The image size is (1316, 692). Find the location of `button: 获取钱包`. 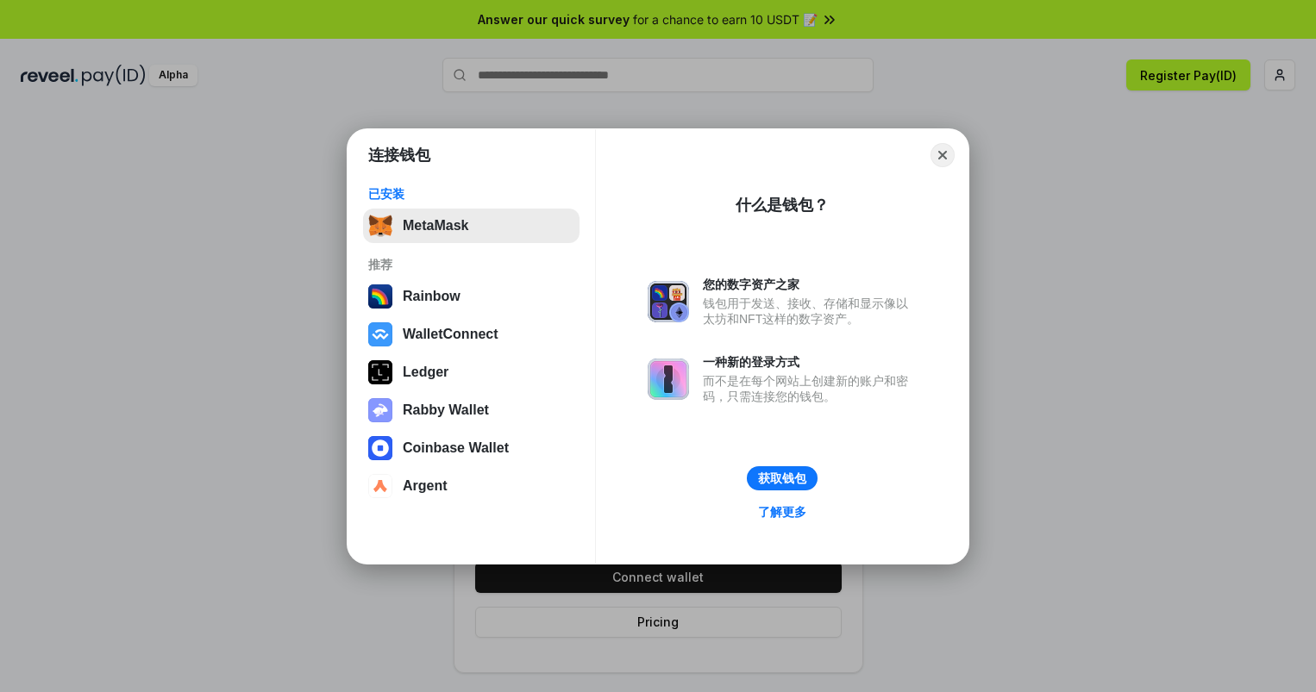

button: 获取钱包 is located at coordinates (782, 479).